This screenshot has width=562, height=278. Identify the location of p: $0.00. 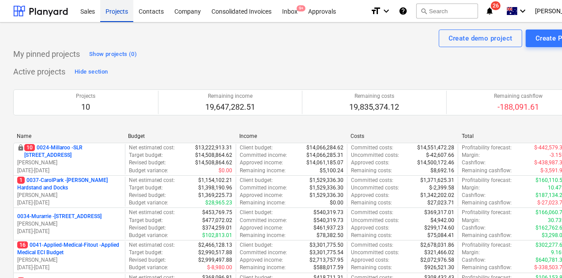
(225, 171).